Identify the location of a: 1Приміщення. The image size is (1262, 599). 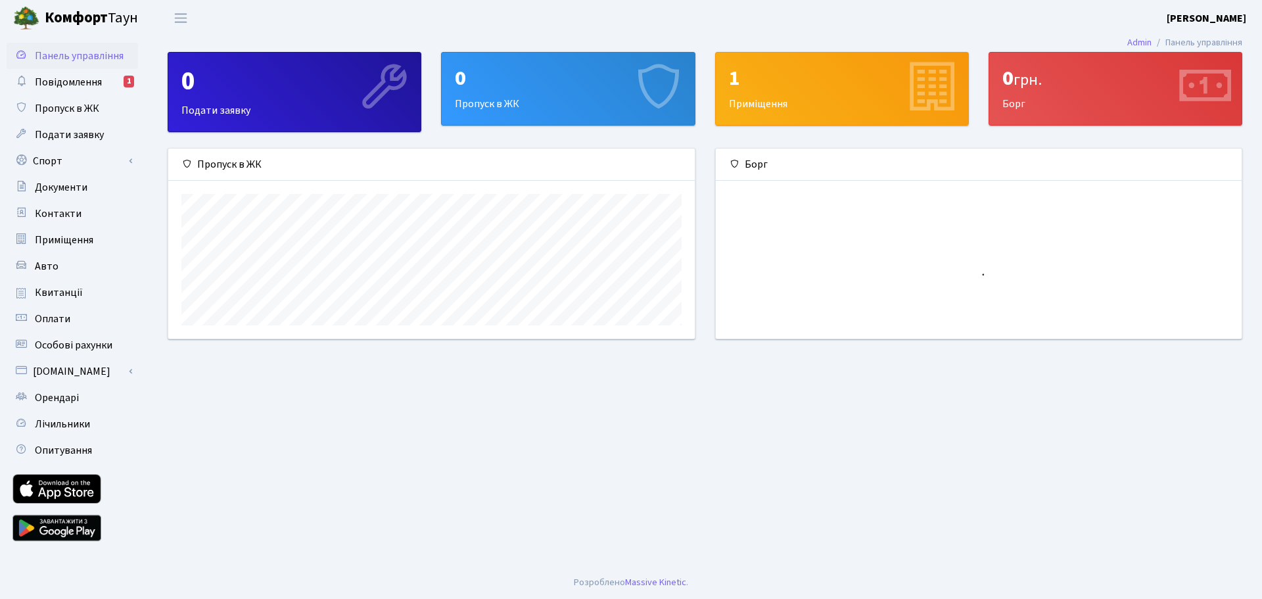
(842, 89).